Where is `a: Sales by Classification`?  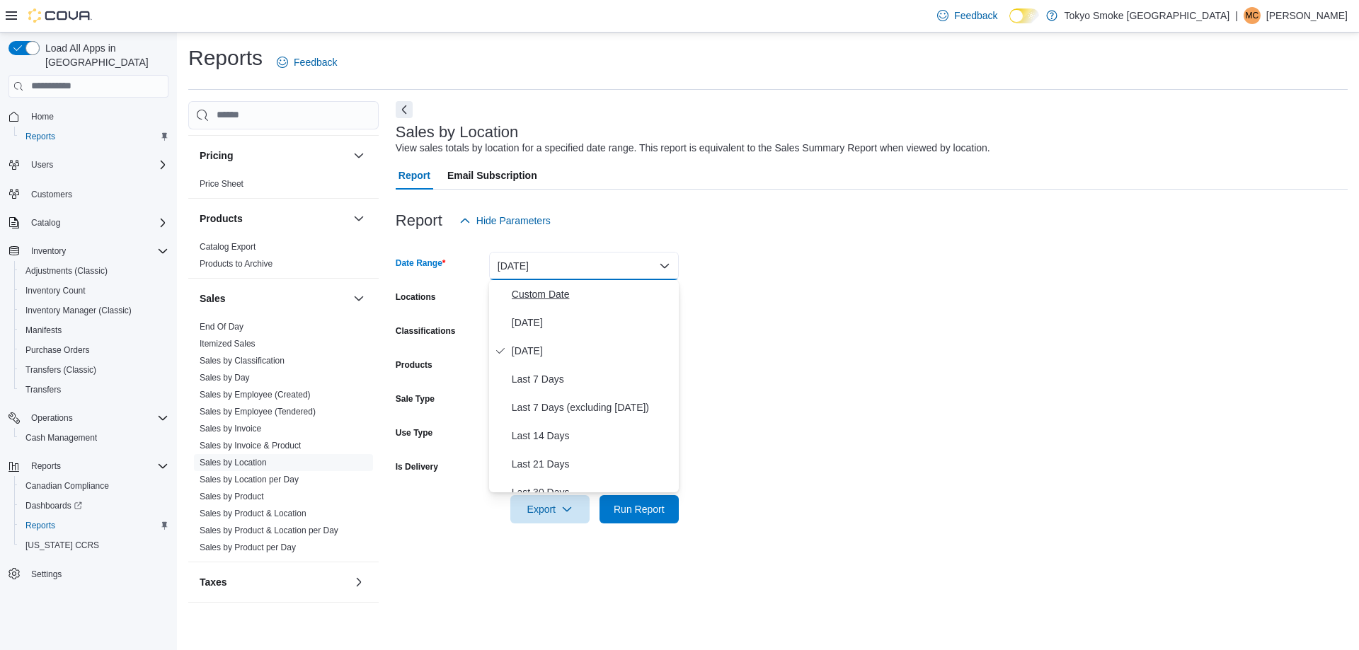 a: Sales by Classification is located at coordinates (242, 361).